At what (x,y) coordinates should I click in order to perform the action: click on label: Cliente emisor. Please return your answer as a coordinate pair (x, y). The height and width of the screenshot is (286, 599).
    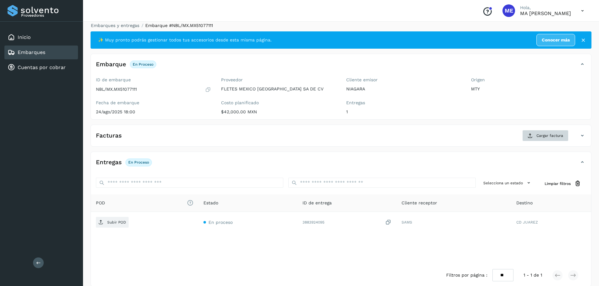
    Looking at the image, I should click on (404, 80).